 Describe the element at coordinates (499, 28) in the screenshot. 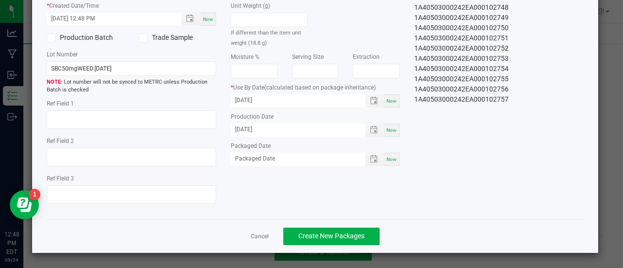

I see `div: 1A40503000242EA000102750` at that location.